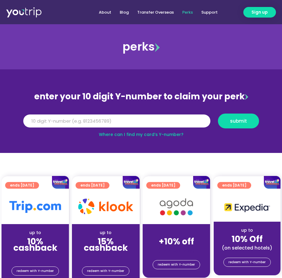  I want to click on a: About, so click(105, 12).